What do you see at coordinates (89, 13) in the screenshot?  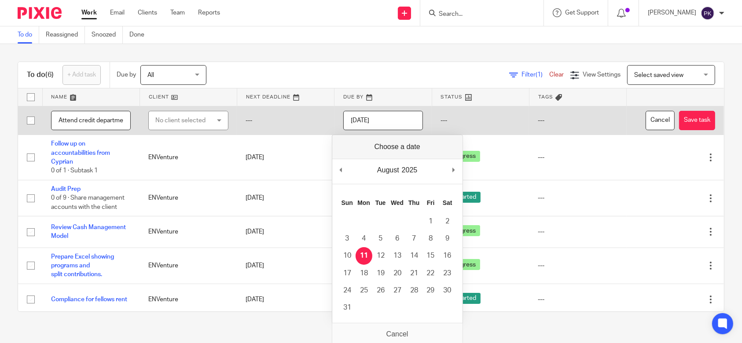 I see `a: Work` at bounding box center [89, 13].